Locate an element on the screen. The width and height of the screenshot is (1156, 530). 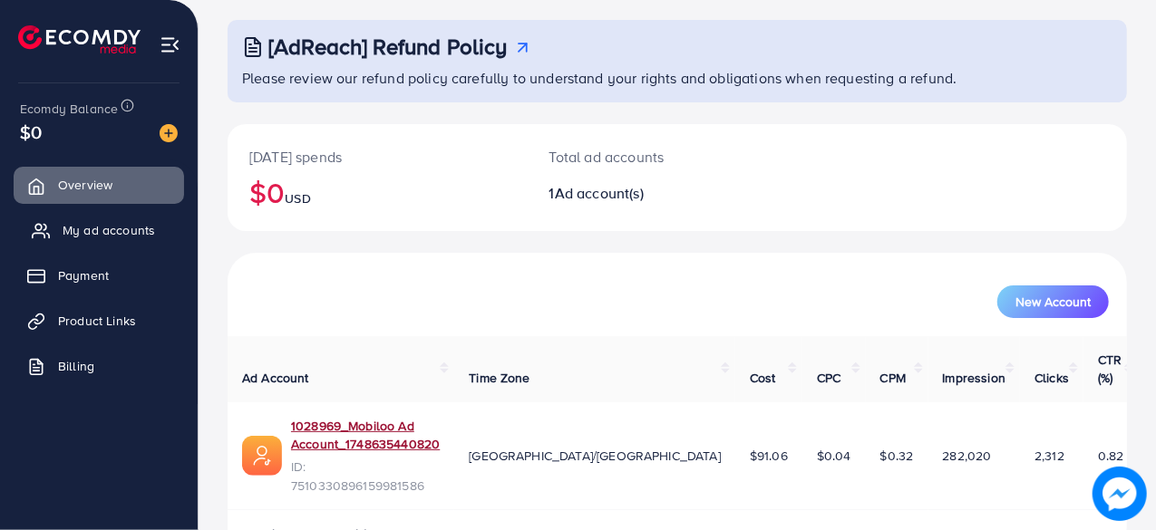
span: Time Zone is located at coordinates (499, 378).